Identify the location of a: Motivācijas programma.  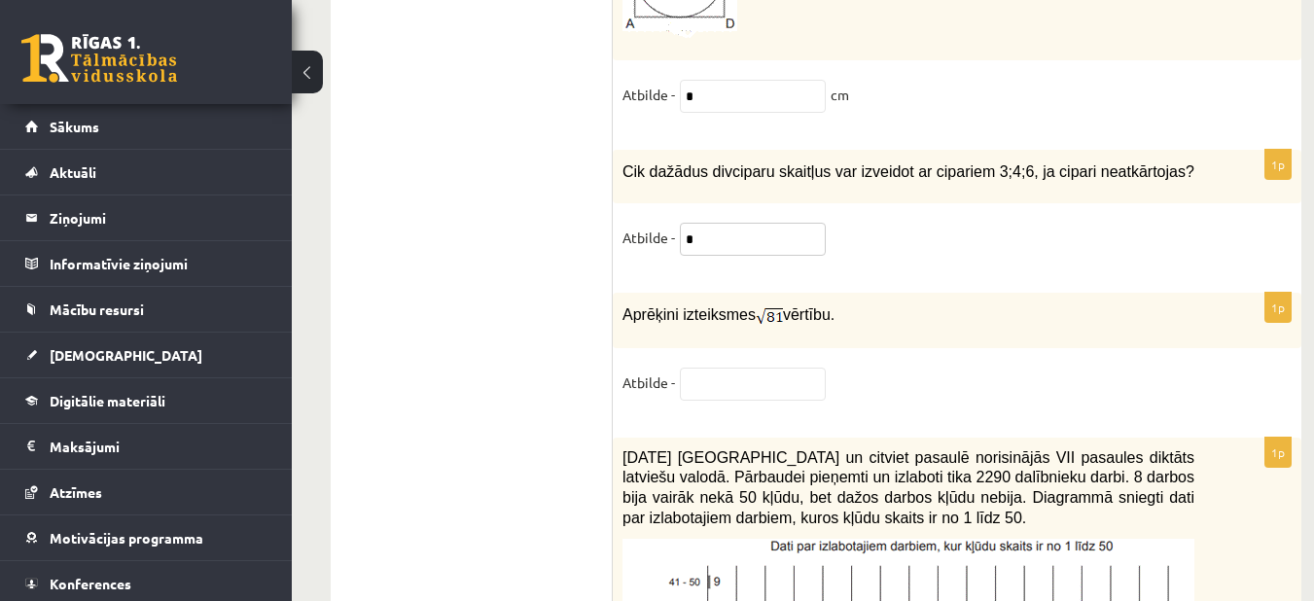
(146, 538).